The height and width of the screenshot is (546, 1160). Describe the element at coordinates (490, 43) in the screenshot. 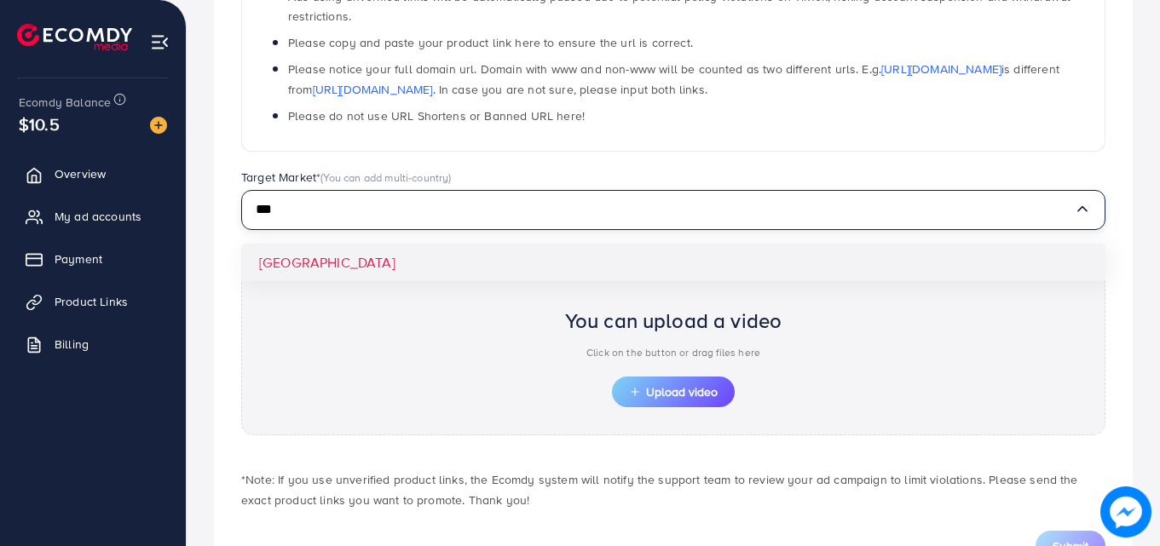

I see `span: Please copy and paste your product link here to ensure the url is correct.` at that location.